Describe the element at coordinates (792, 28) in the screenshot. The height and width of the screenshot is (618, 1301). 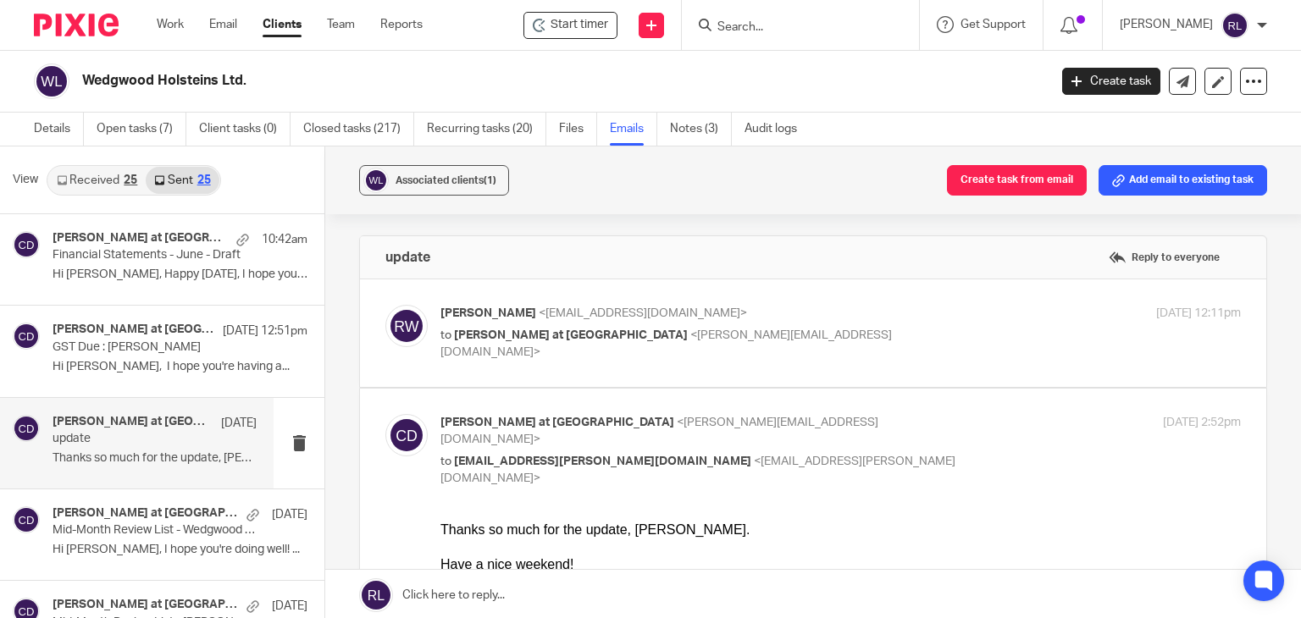
I see `input: Search` at that location.